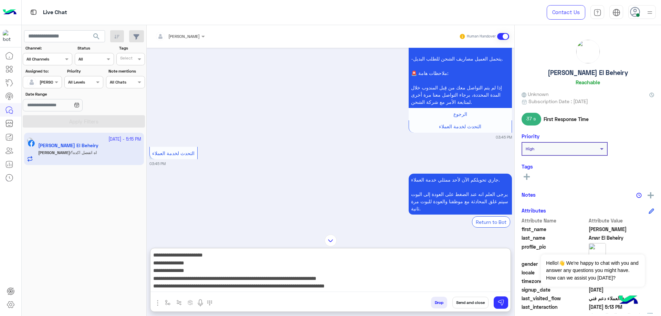 Image resolution: width=661 pixels, height=316 pixels. I want to click on img: picture, so click(588, 52).